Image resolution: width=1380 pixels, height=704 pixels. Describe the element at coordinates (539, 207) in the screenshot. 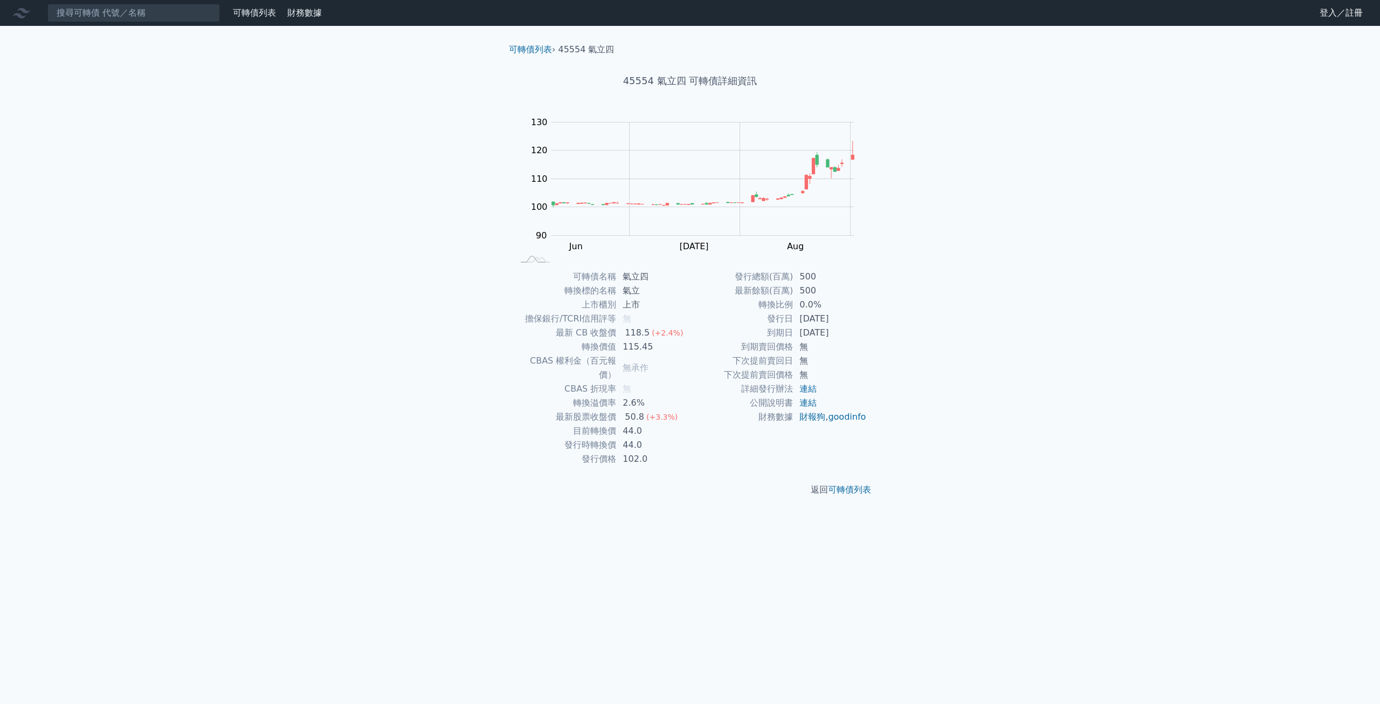

I see `tspan: 100` at that location.